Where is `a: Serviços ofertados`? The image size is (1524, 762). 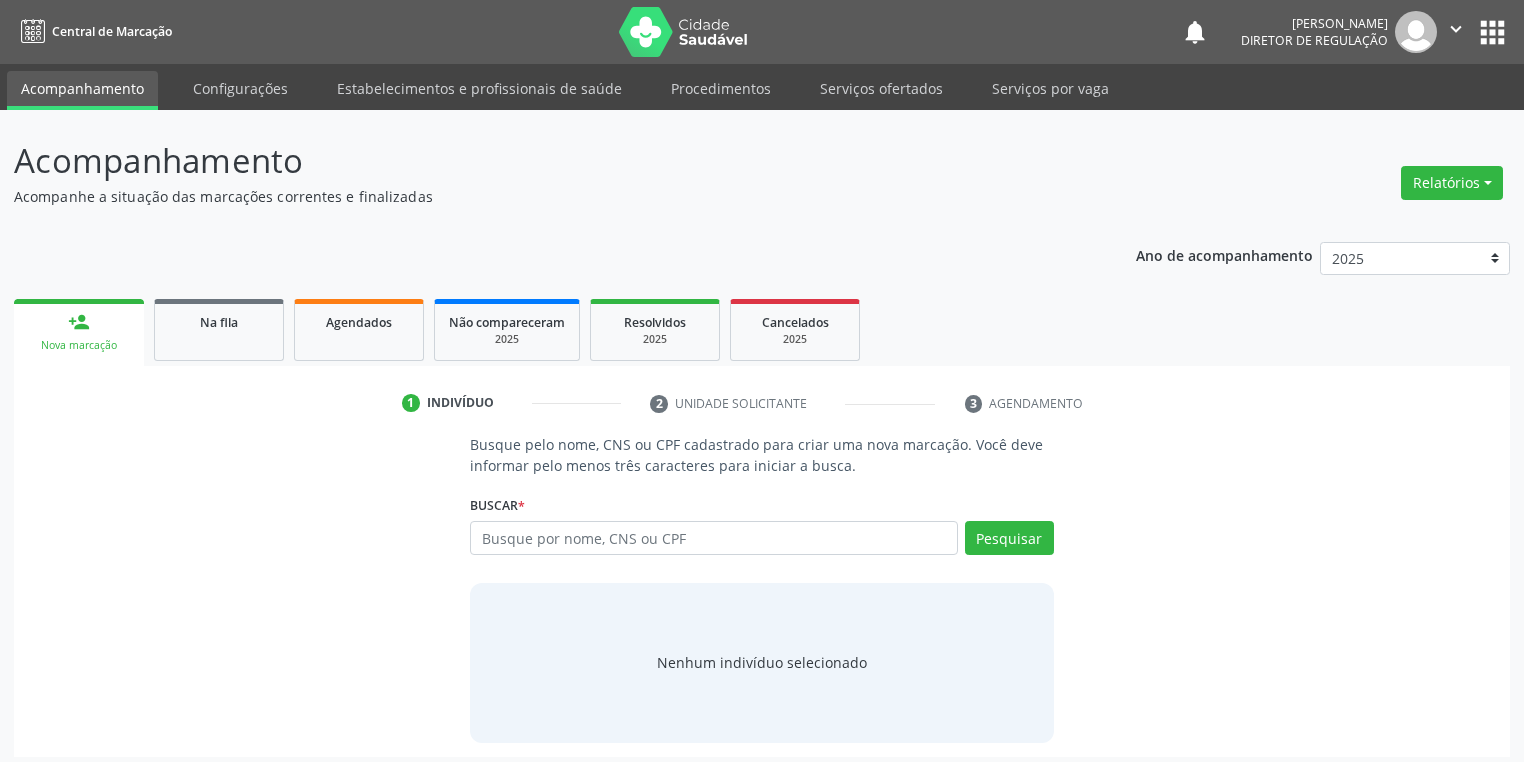 a: Serviços ofertados is located at coordinates (881, 88).